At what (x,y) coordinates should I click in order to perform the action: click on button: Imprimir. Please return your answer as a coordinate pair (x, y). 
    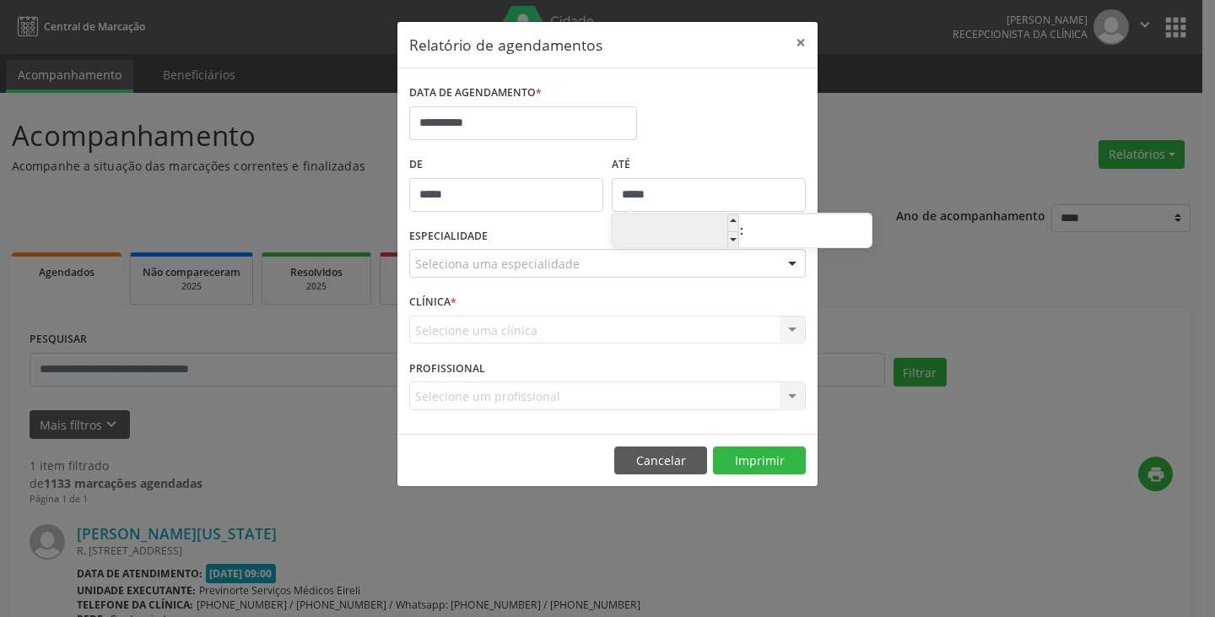
    Looking at the image, I should click on (759, 461).